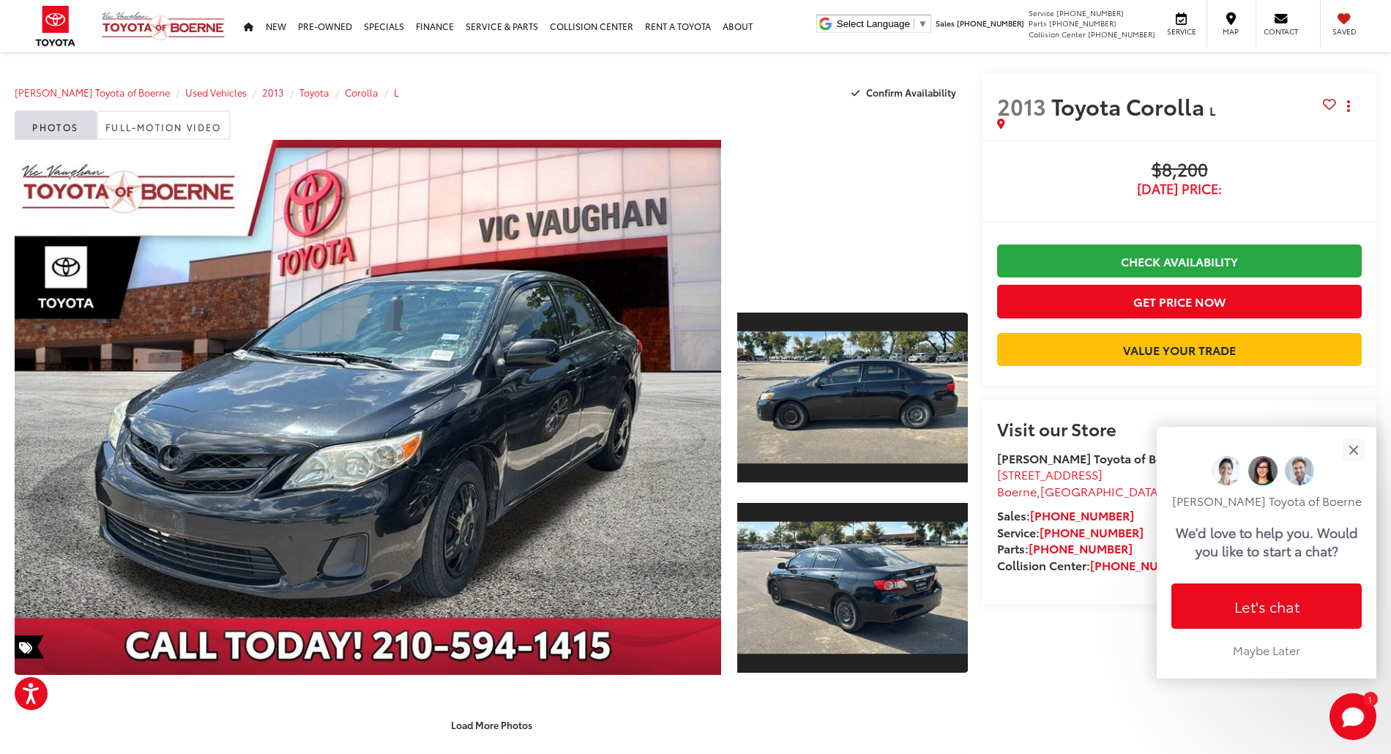 The height and width of the screenshot is (754, 1391). What do you see at coordinates (273, 92) in the screenshot?
I see `a: 2013` at bounding box center [273, 92].